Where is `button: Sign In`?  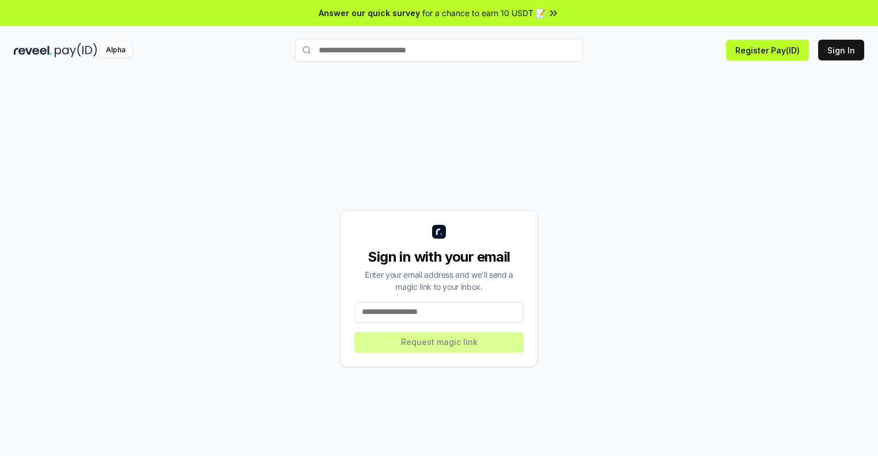 button: Sign In is located at coordinates (841, 50).